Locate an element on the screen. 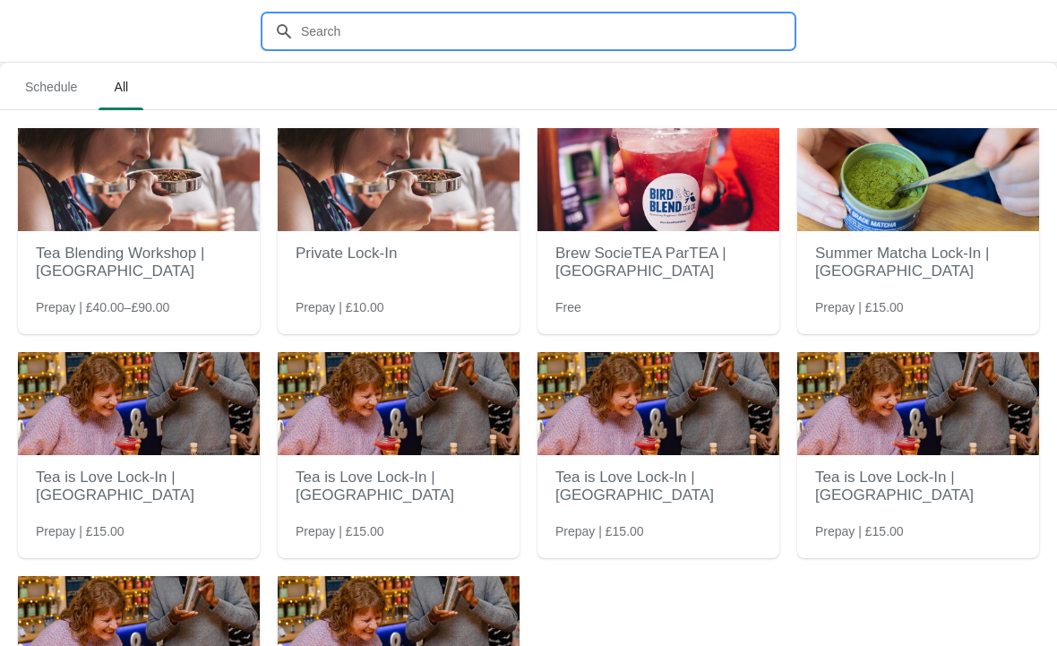 The height and width of the screenshot is (646, 1057). img: Tea Blending Workshop | Manchester is located at coordinates (139, 179).